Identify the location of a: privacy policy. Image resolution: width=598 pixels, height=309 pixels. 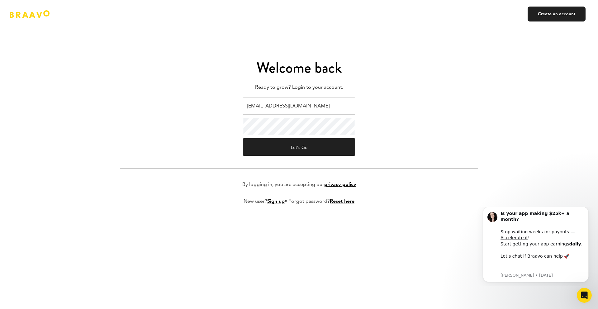
(340, 185).